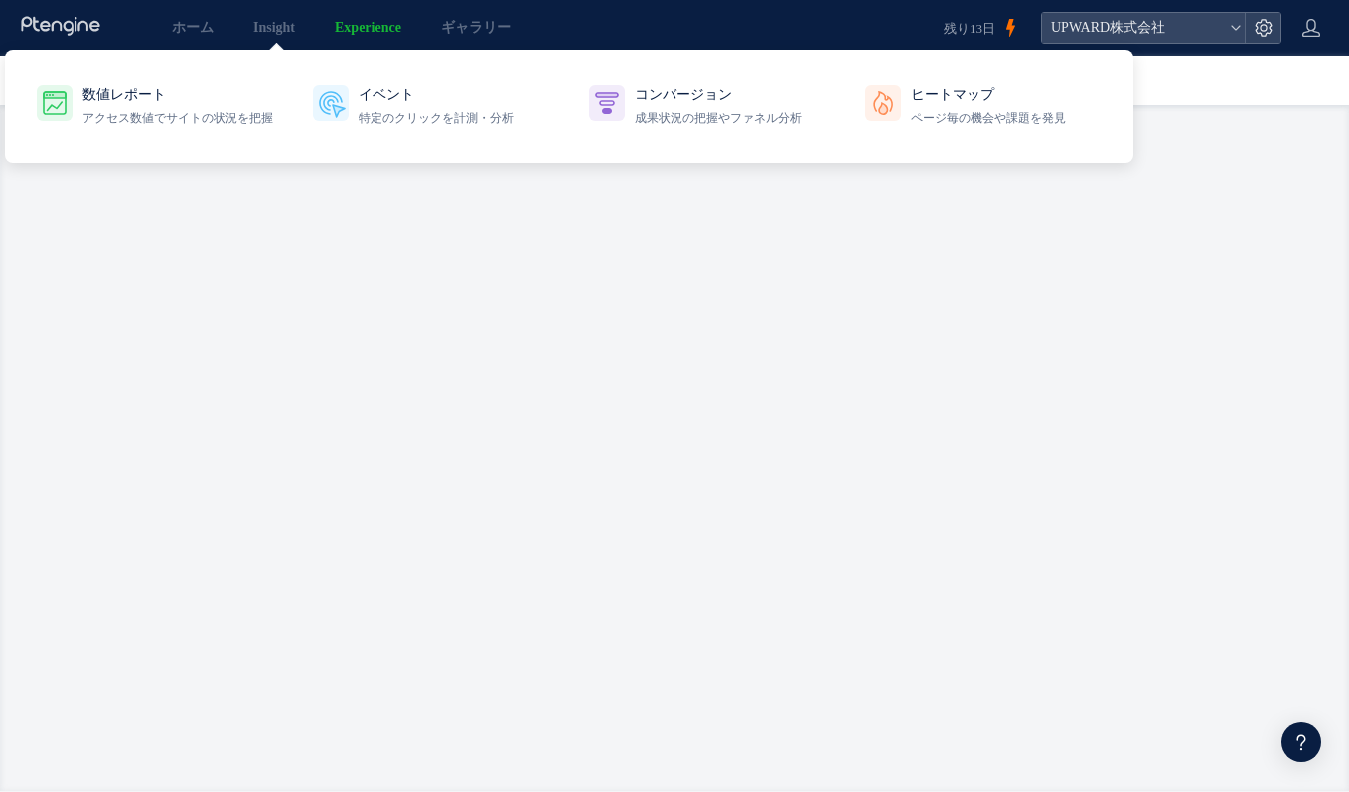 Image resolution: width=1349 pixels, height=792 pixels. What do you see at coordinates (970, 28) in the screenshot?
I see `span: 残り13日` at bounding box center [970, 28].